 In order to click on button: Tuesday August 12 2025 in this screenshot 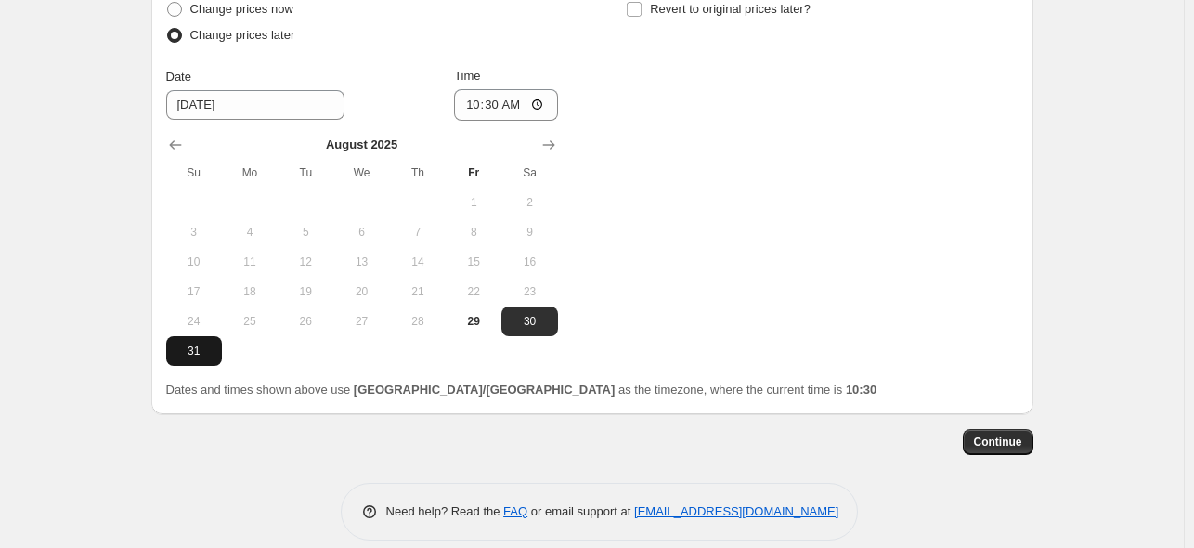, I will do `click(306, 262)`.